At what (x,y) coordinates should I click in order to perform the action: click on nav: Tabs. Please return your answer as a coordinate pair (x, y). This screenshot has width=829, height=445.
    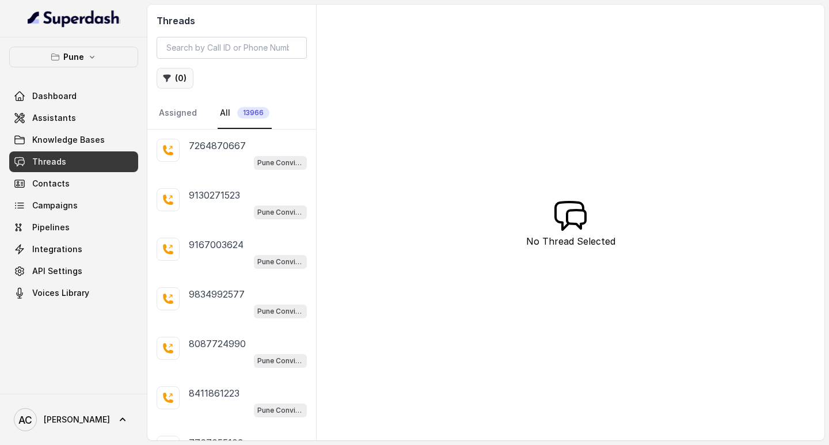
    Looking at the image, I should click on (231, 113).